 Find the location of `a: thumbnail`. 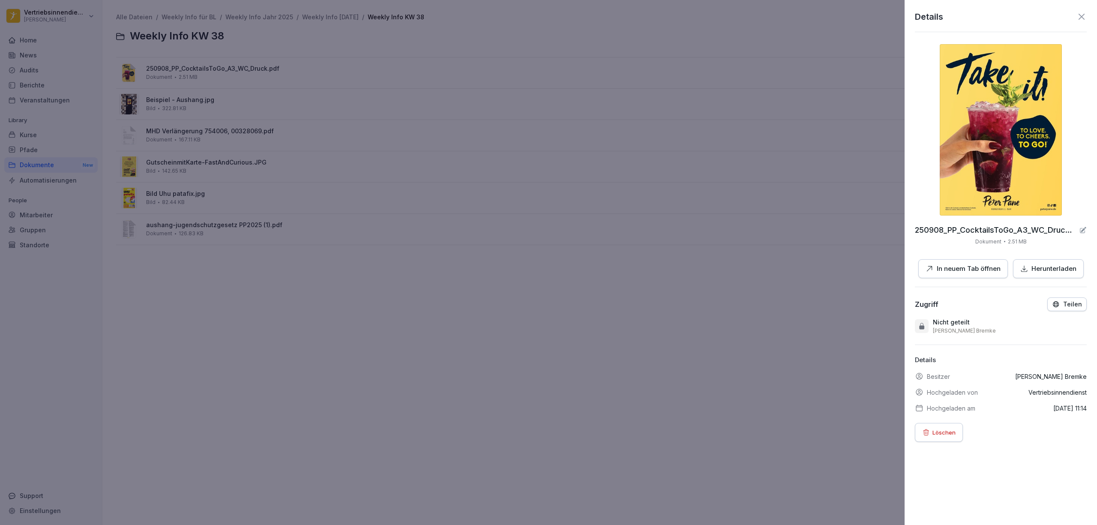

a: thumbnail is located at coordinates (1001, 130).